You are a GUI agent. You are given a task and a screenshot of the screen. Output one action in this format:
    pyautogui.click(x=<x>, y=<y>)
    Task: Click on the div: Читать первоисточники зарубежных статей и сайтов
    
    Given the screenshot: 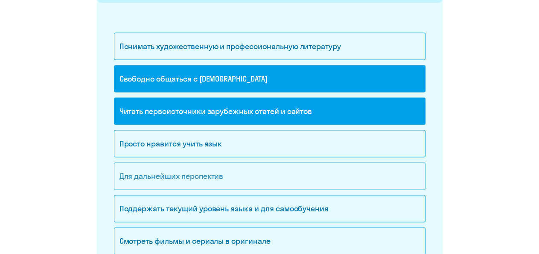 What is the action you would take?
    pyautogui.click(x=270, y=111)
    